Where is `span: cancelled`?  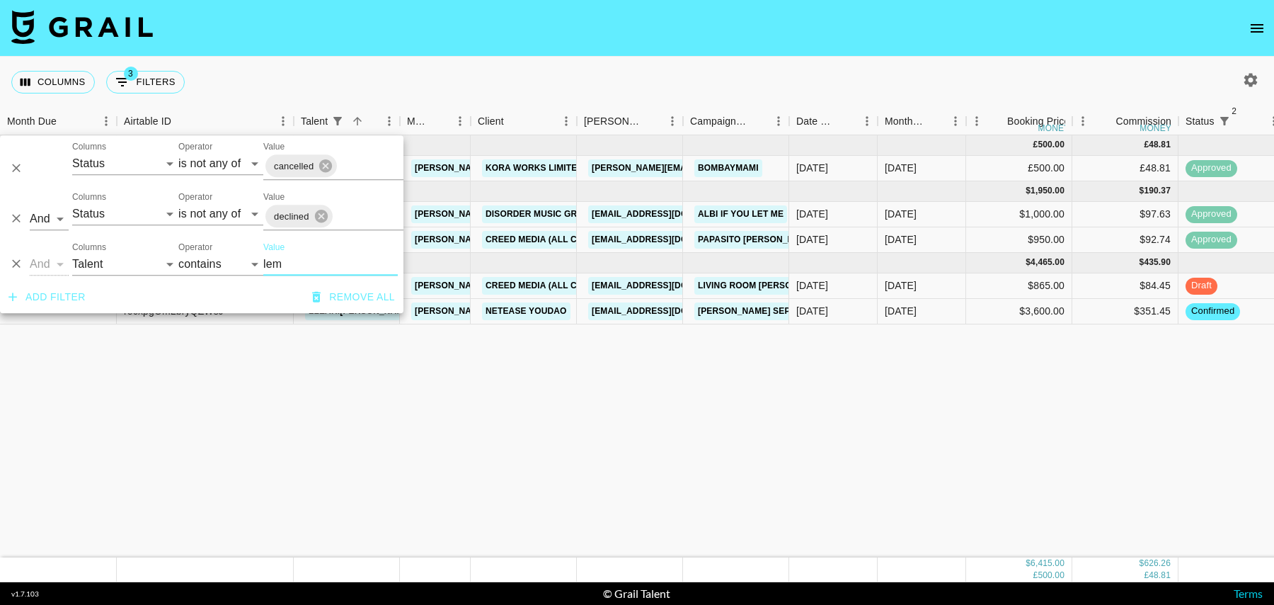
span: cancelled is located at coordinates (294, 166).